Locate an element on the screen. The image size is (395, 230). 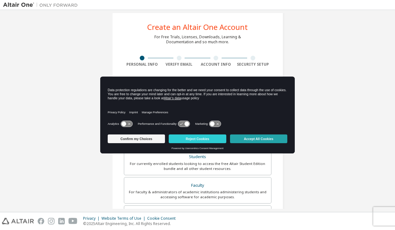
div: Personal Info is located at coordinates (142, 64).